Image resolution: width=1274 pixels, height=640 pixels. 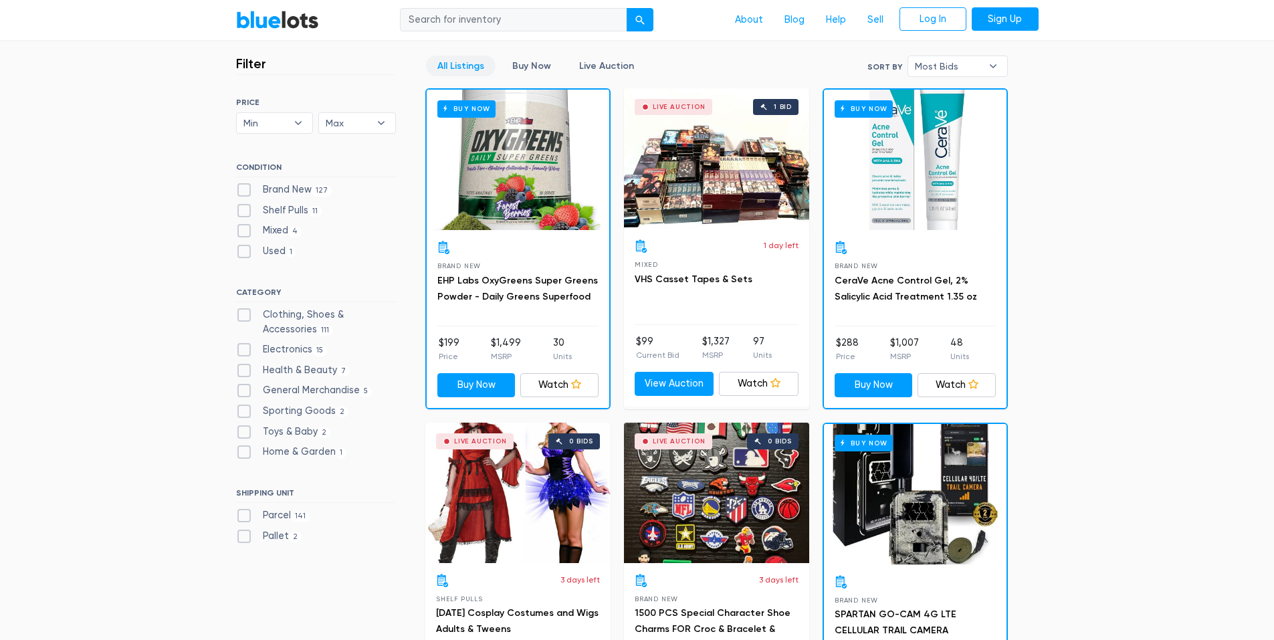 What do you see at coordinates (278, 19) in the screenshot?
I see `a: BlueLots` at bounding box center [278, 19].